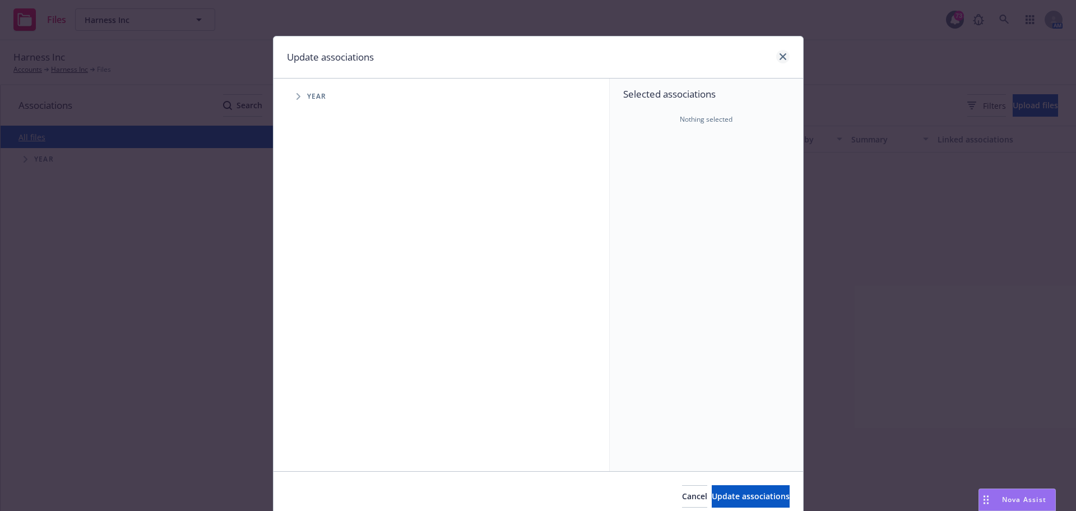 Image resolution: width=1076 pixels, height=511 pixels. I want to click on span: Nothing selected, so click(706, 119).